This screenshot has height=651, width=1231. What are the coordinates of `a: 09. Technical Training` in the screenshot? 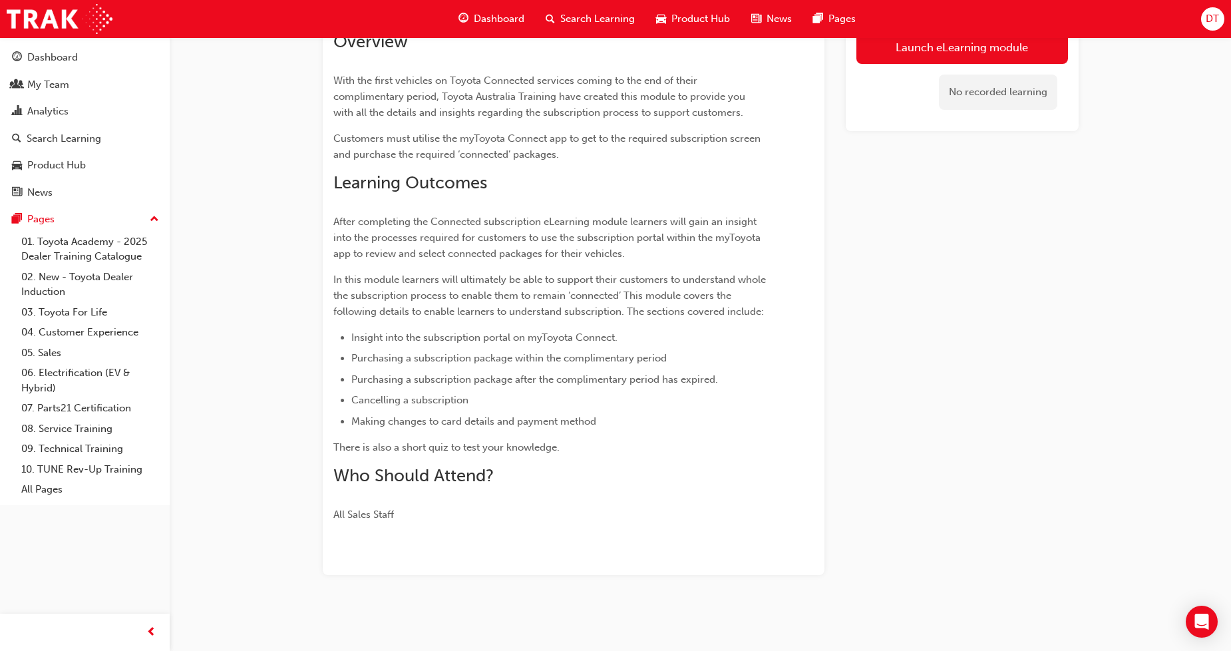 It's located at (90, 448).